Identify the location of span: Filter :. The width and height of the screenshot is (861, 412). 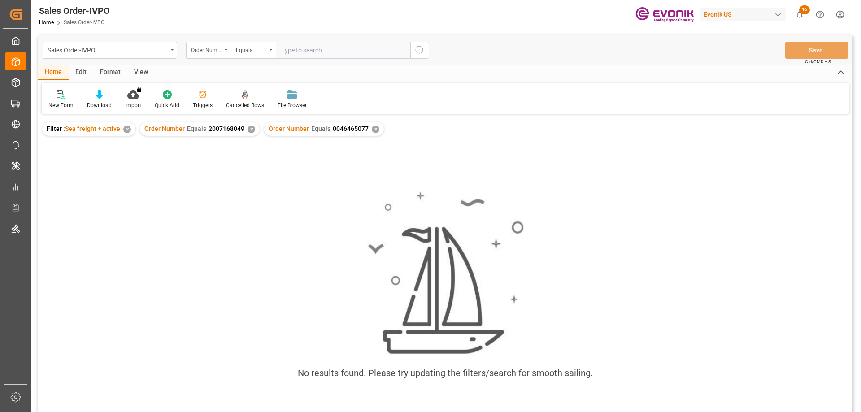
(56, 129).